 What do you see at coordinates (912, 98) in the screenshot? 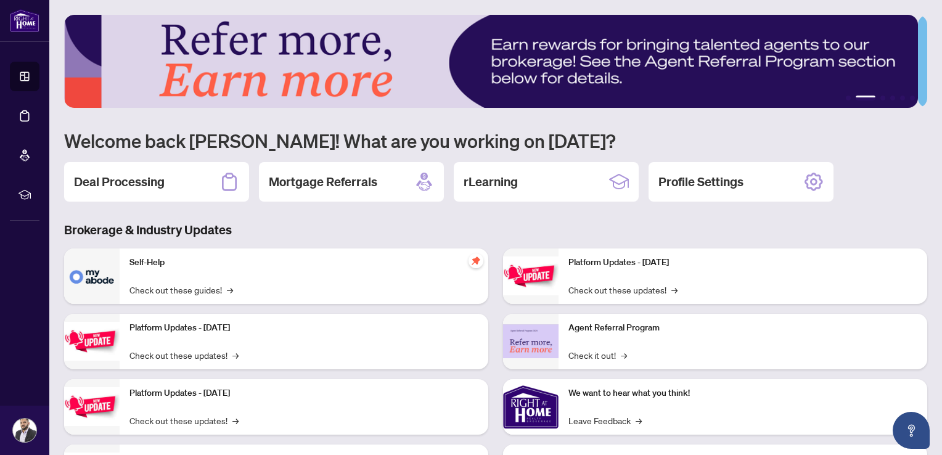
I see `button: 6` at bounding box center [912, 98].